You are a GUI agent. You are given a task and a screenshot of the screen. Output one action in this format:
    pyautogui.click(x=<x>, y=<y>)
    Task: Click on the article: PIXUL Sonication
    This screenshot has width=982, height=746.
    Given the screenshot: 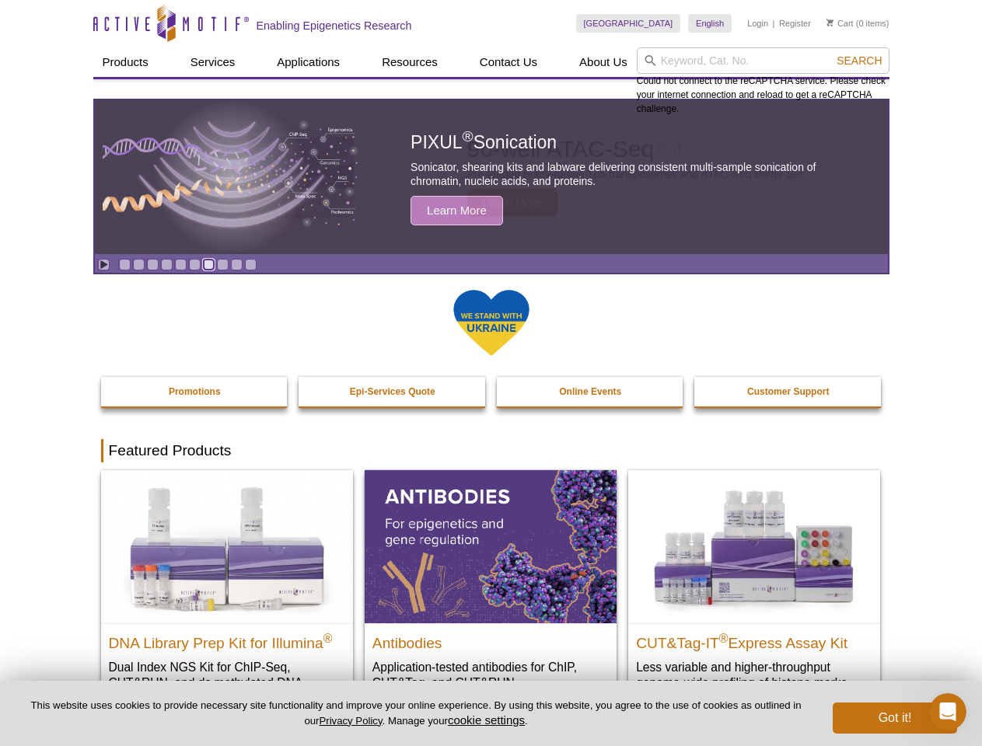 What is the action you would take?
    pyautogui.click(x=491, y=177)
    